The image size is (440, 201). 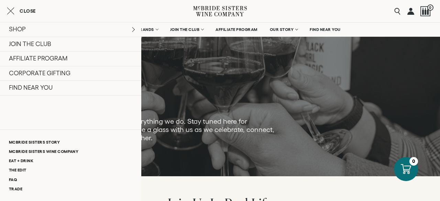 What do you see at coordinates (431, 8) in the screenshot?
I see `span: 0` at bounding box center [431, 8].